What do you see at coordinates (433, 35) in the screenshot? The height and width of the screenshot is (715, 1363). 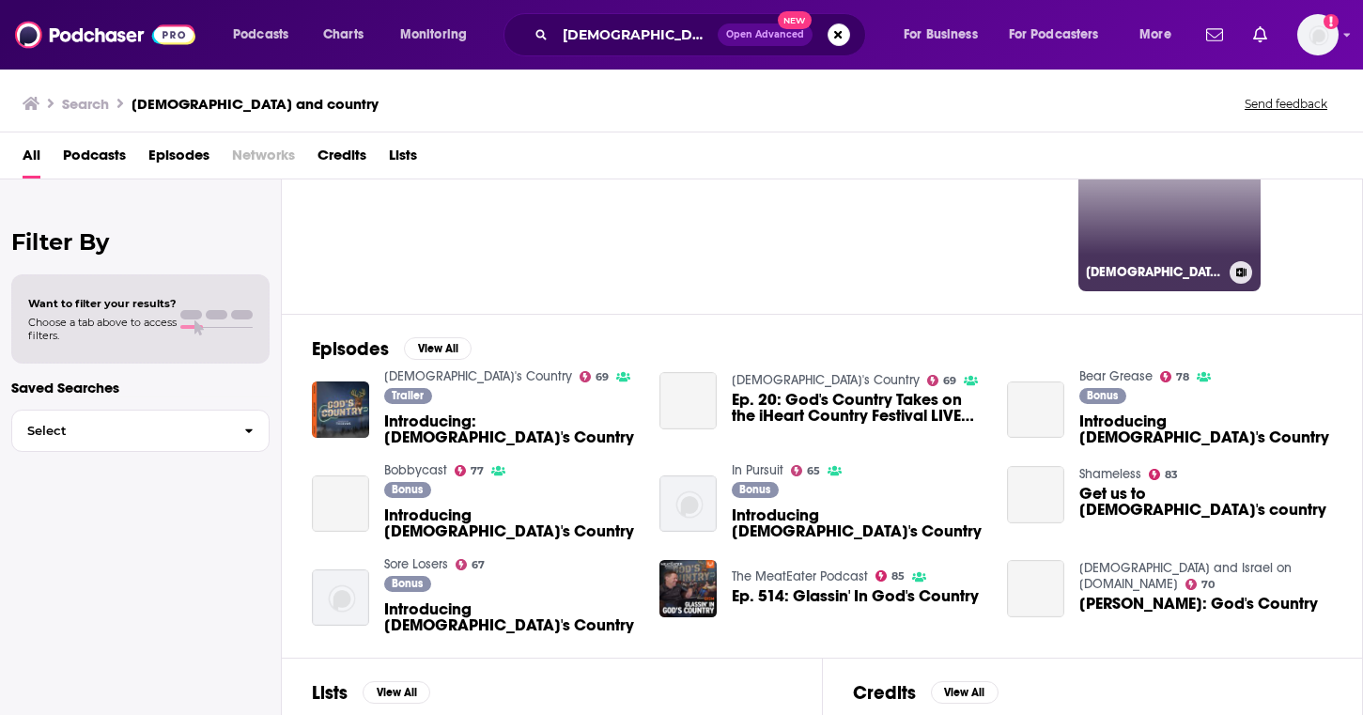 I see `span: Monitoring` at bounding box center [433, 35].